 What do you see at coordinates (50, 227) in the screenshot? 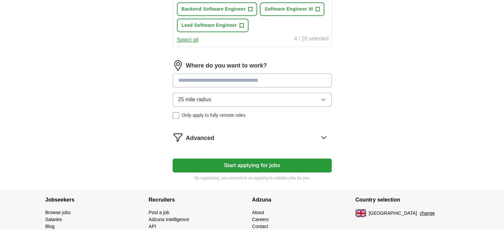
I see `a: Blog` at bounding box center [50, 227].